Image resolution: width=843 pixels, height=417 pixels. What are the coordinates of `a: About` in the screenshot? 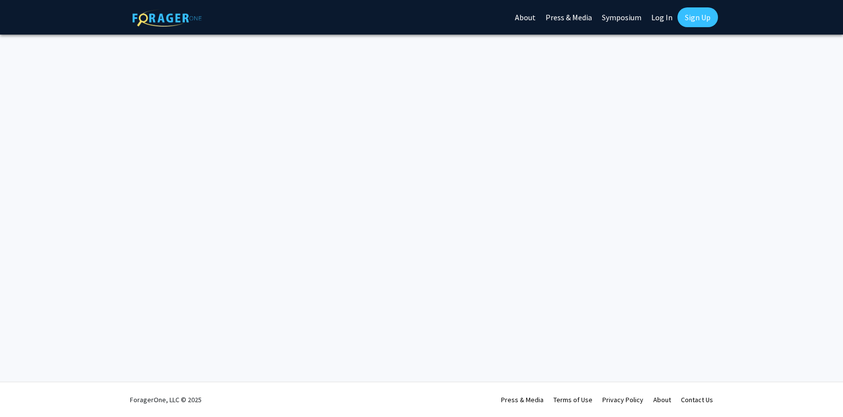 It's located at (662, 400).